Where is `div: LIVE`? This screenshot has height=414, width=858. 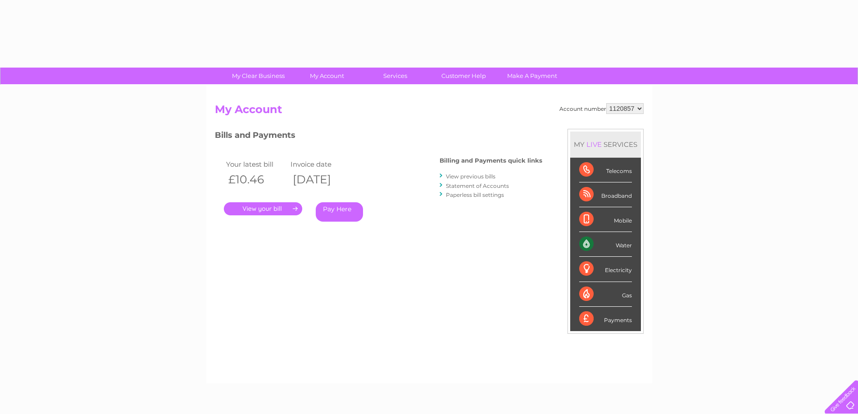 div: LIVE is located at coordinates (594, 144).